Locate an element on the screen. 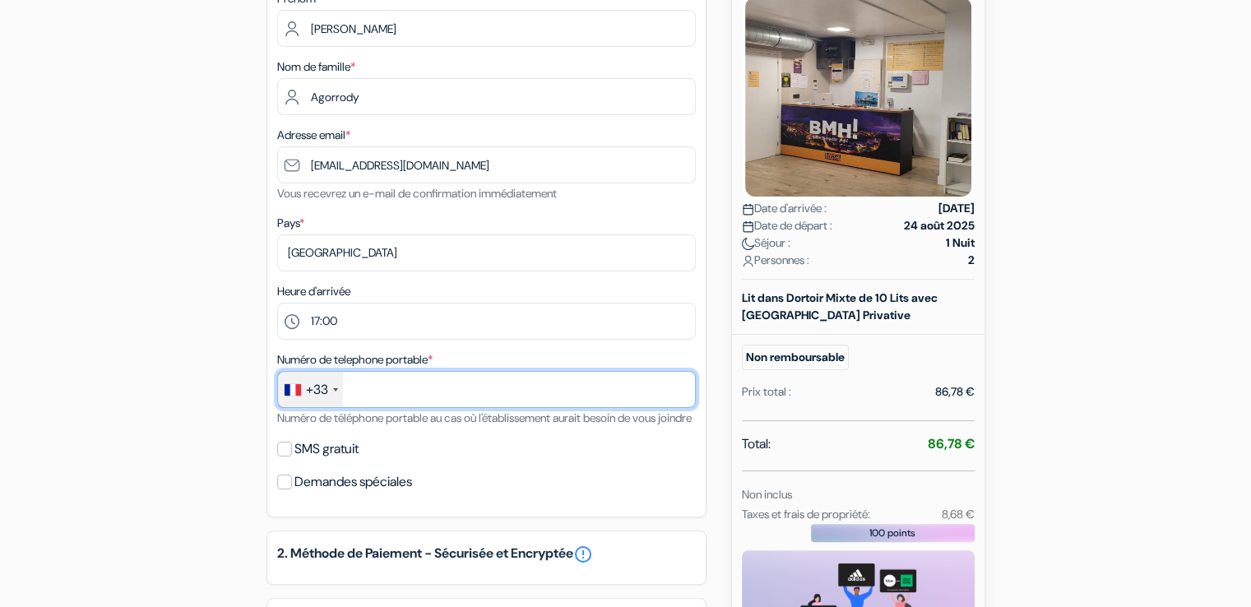 Image resolution: width=1251 pixels, height=607 pixels. label: Heure d'arrivée is located at coordinates (313, 291).